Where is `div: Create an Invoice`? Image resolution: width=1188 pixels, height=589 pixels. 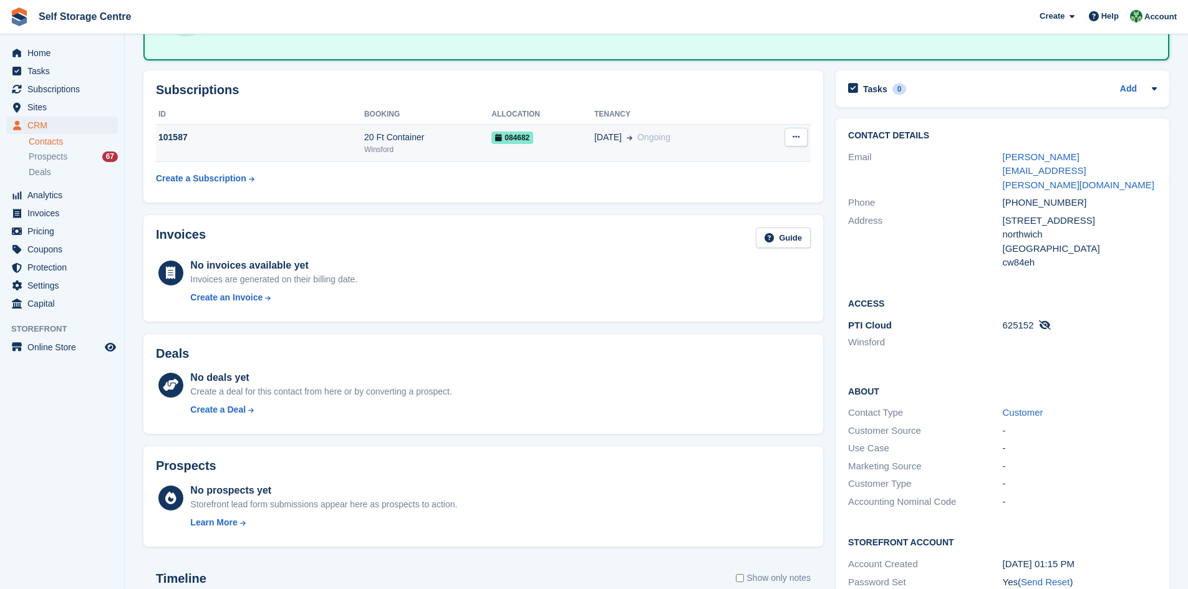
div: Create an Invoice is located at coordinates (226, 297).